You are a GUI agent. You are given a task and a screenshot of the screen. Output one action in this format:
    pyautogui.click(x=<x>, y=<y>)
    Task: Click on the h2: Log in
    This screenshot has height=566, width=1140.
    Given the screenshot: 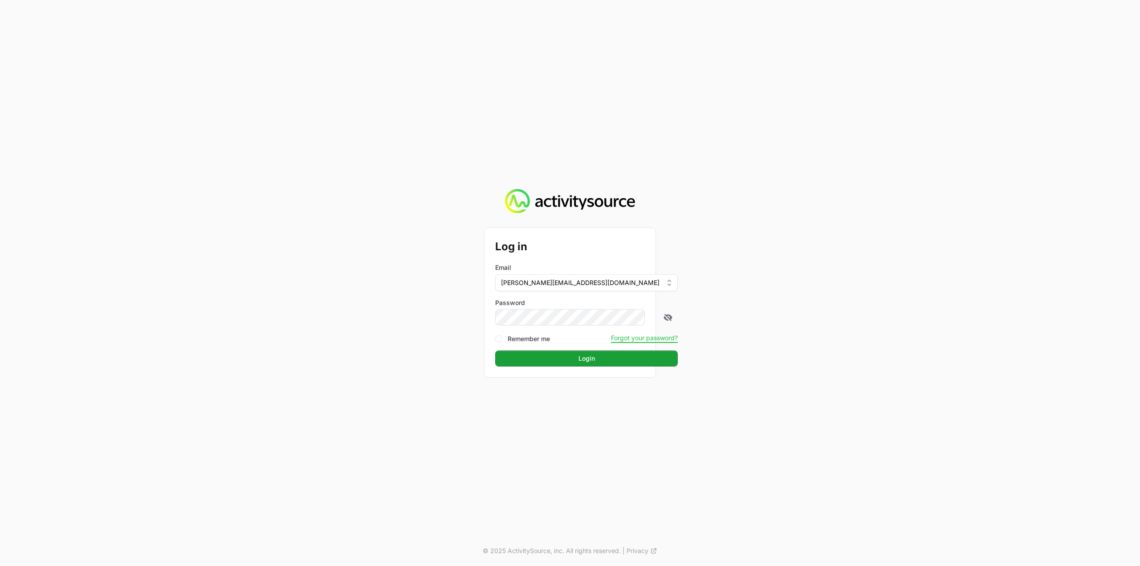 What is the action you would take?
    pyautogui.click(x=587, y=247)
    